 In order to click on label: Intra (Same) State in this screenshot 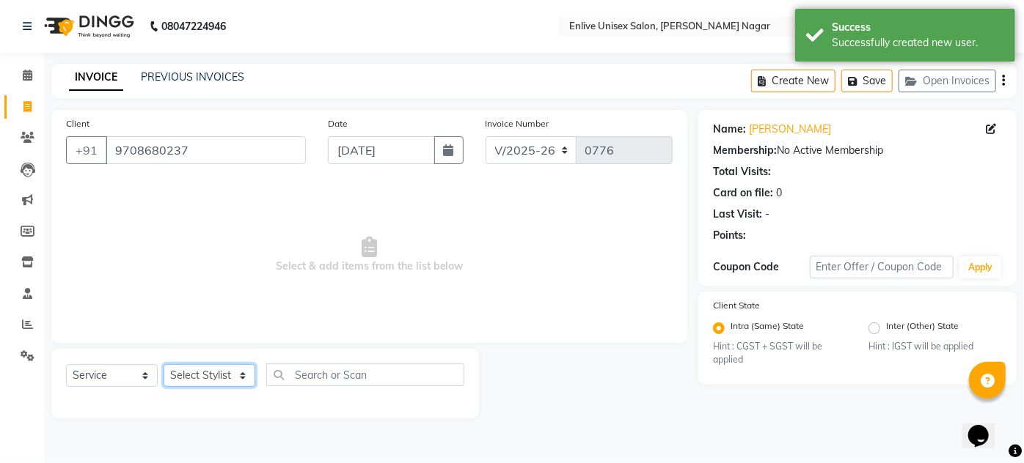, I will do `click(767, 329)`.